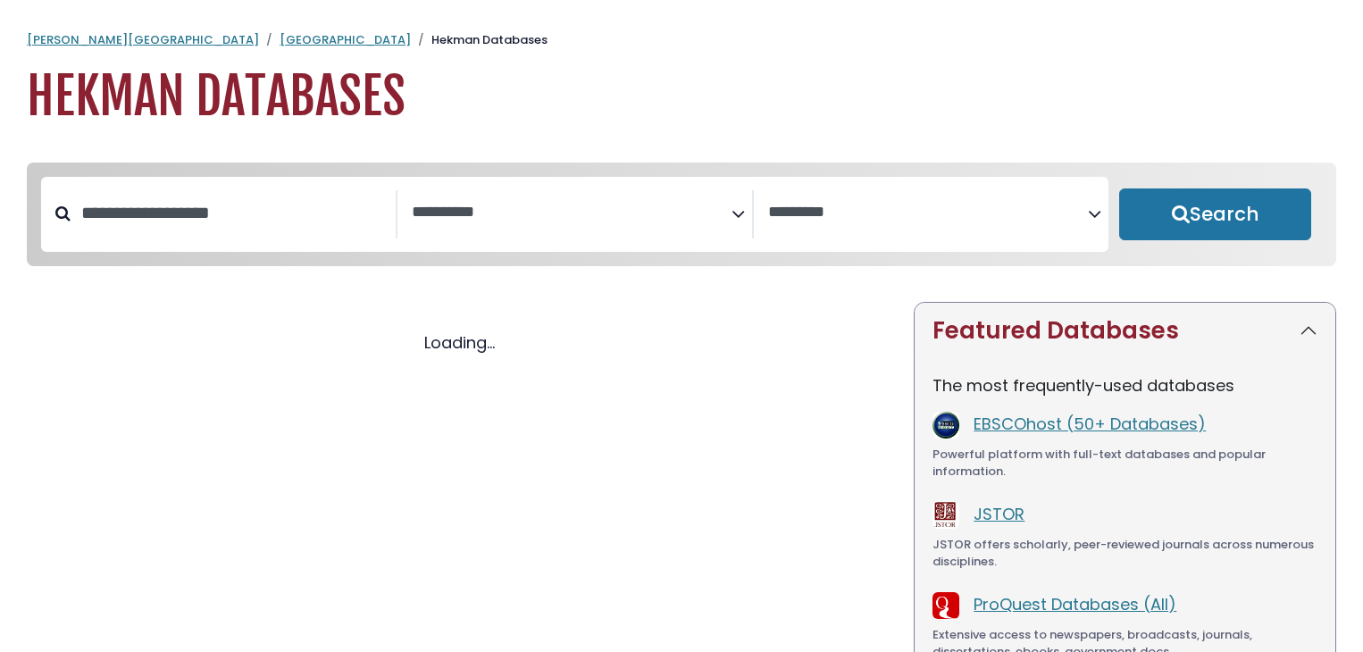 The image size is (1363, 652). What do you see at coordinates (1215, 214) in the screenshot?
I see `button: Submit for Search Results` at bounding box center [1215, 214].